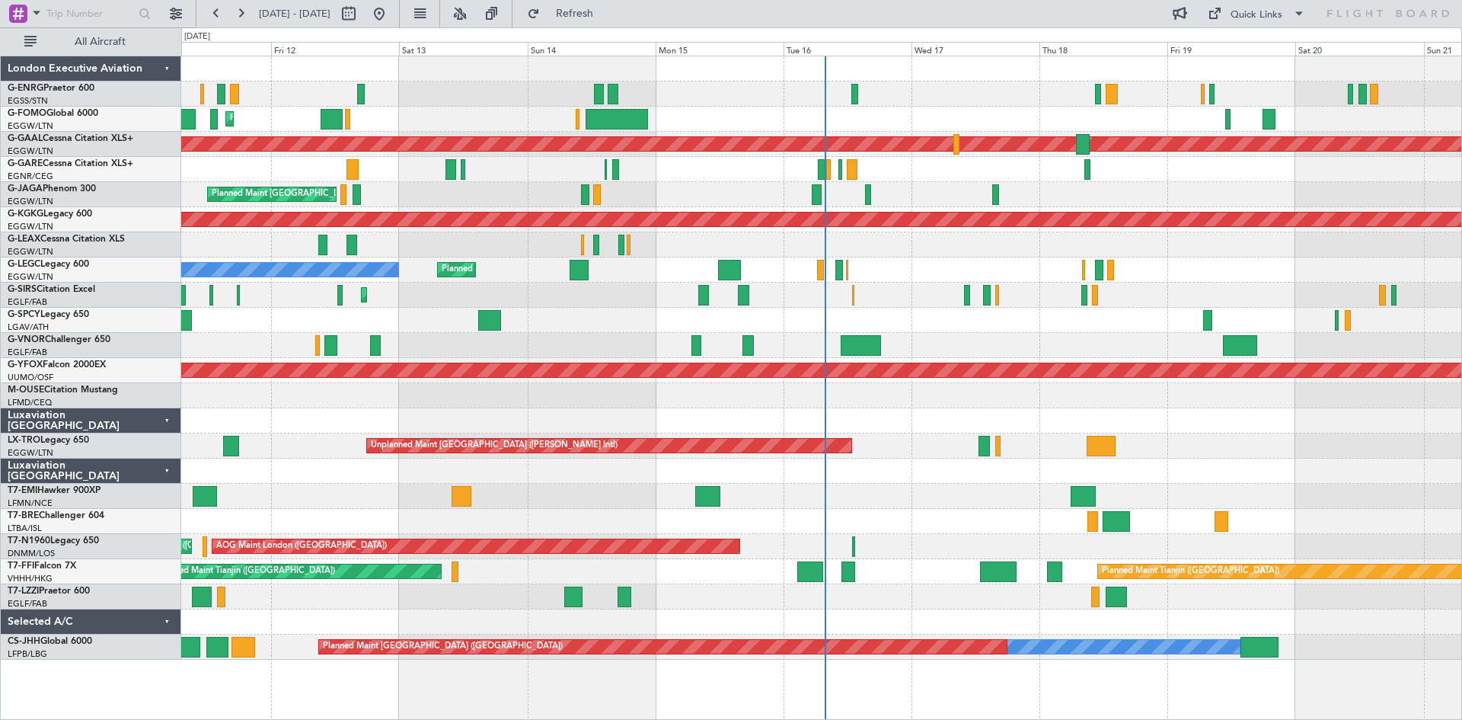 The image size is (1462, 720). What do you see at coordinates (51, 88) in the screenshot?
I see `a: G-ENRGPraetor 600` at bounding box center [51, 88].